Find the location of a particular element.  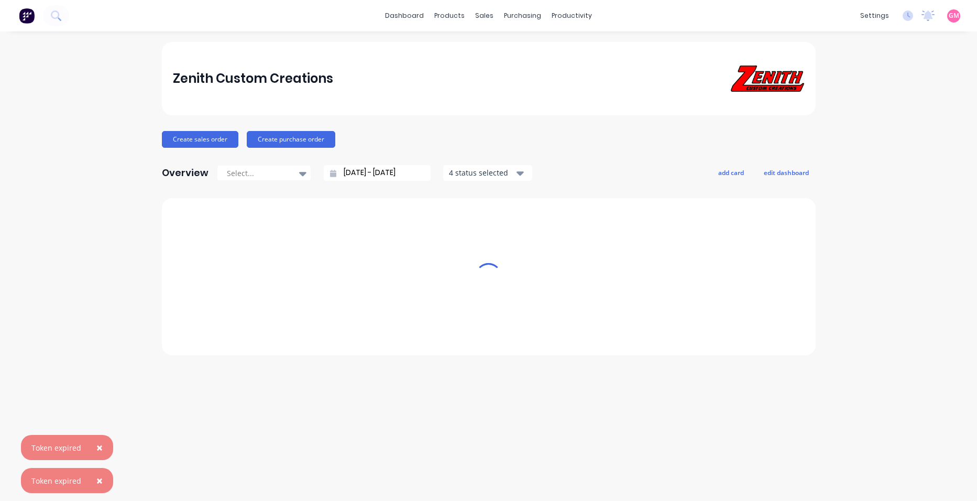

div: Overview is located at coordinates (185, 173).